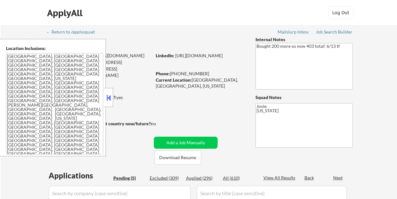 The height and width of the screenshot is (199, 397). Describe the element at coordinates (66, 13) in the screenshot. I see `div: ApplyAll` at that location.